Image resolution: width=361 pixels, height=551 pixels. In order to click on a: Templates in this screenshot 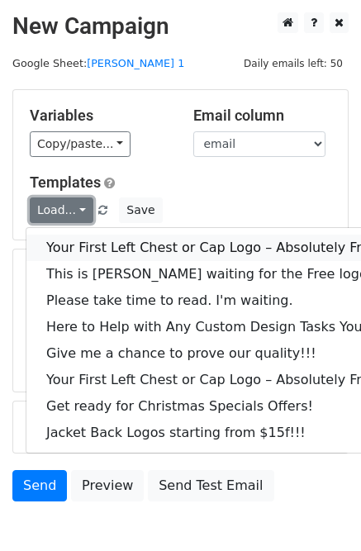, I will do `click(65, 182)`.